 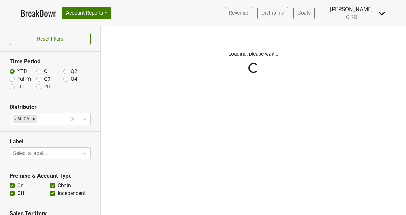 I want to click on button: Account Reports, so click(x=86, y=13).